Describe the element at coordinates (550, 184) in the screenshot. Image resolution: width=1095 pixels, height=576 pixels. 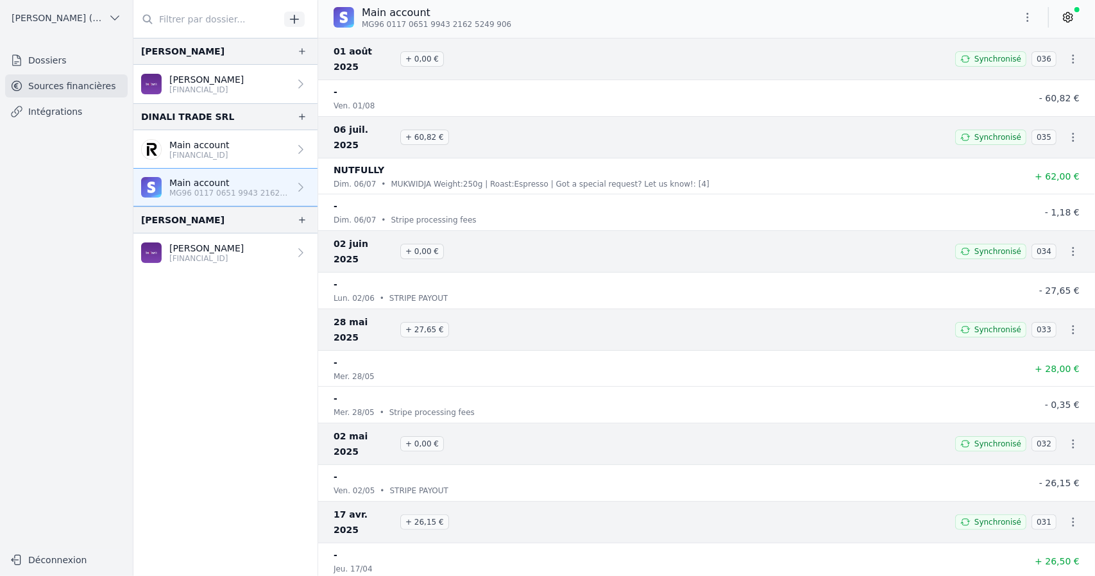
I see `p: MUKWIDJA Weight:250g | Roast:Espresso | Got a special request? Let us know!: [4]` at that location.